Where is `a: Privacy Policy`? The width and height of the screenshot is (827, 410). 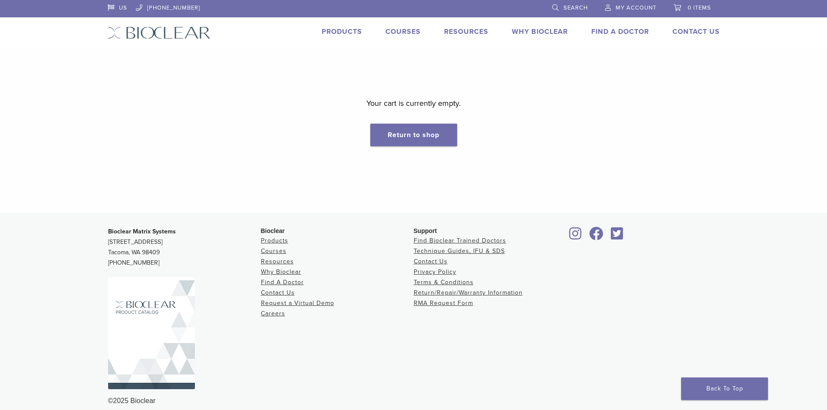 a: Privacy Policy is located at coordinates (435, 272).